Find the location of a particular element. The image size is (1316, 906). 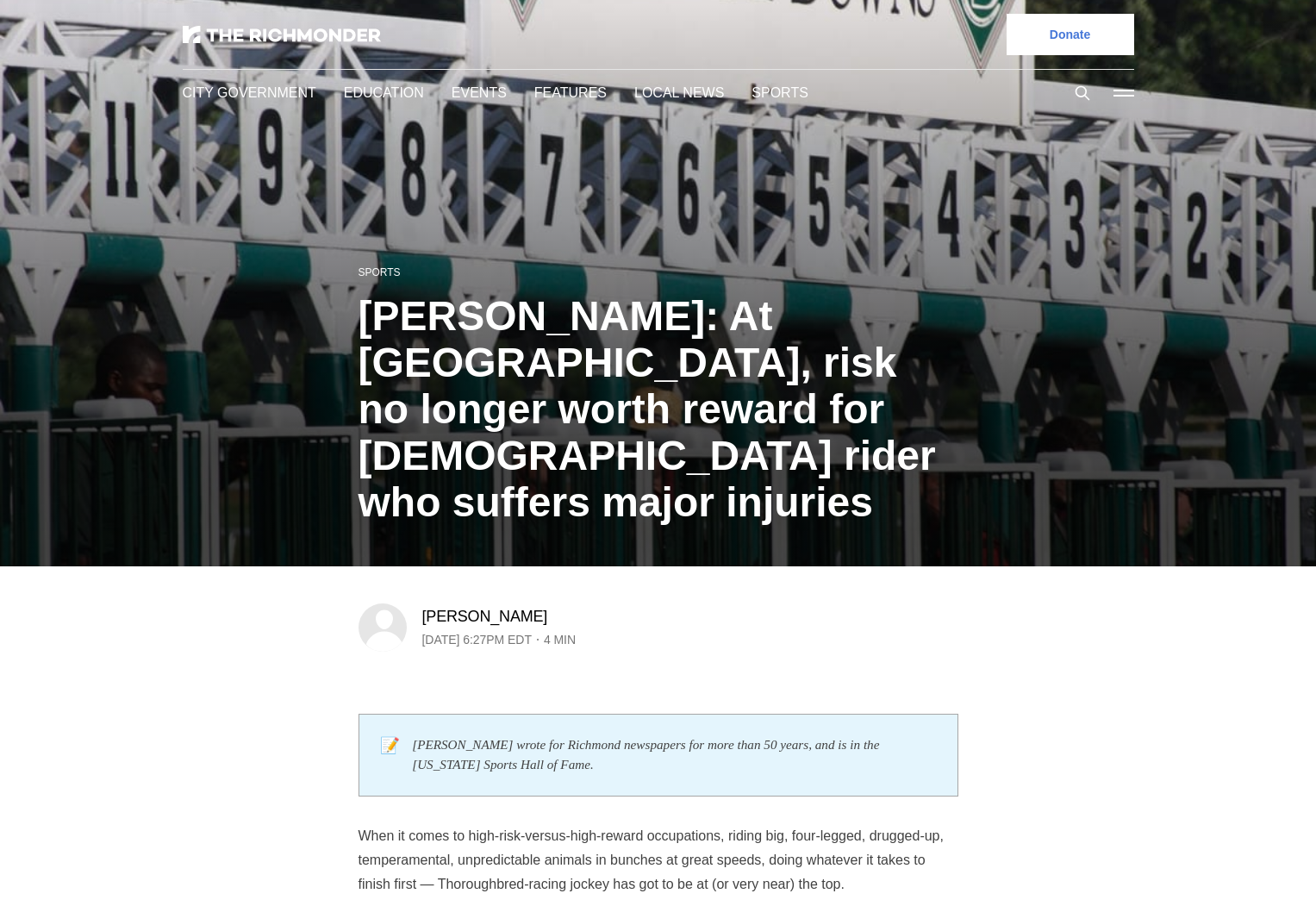

span: 4 min is located at coordinates (566, 639).